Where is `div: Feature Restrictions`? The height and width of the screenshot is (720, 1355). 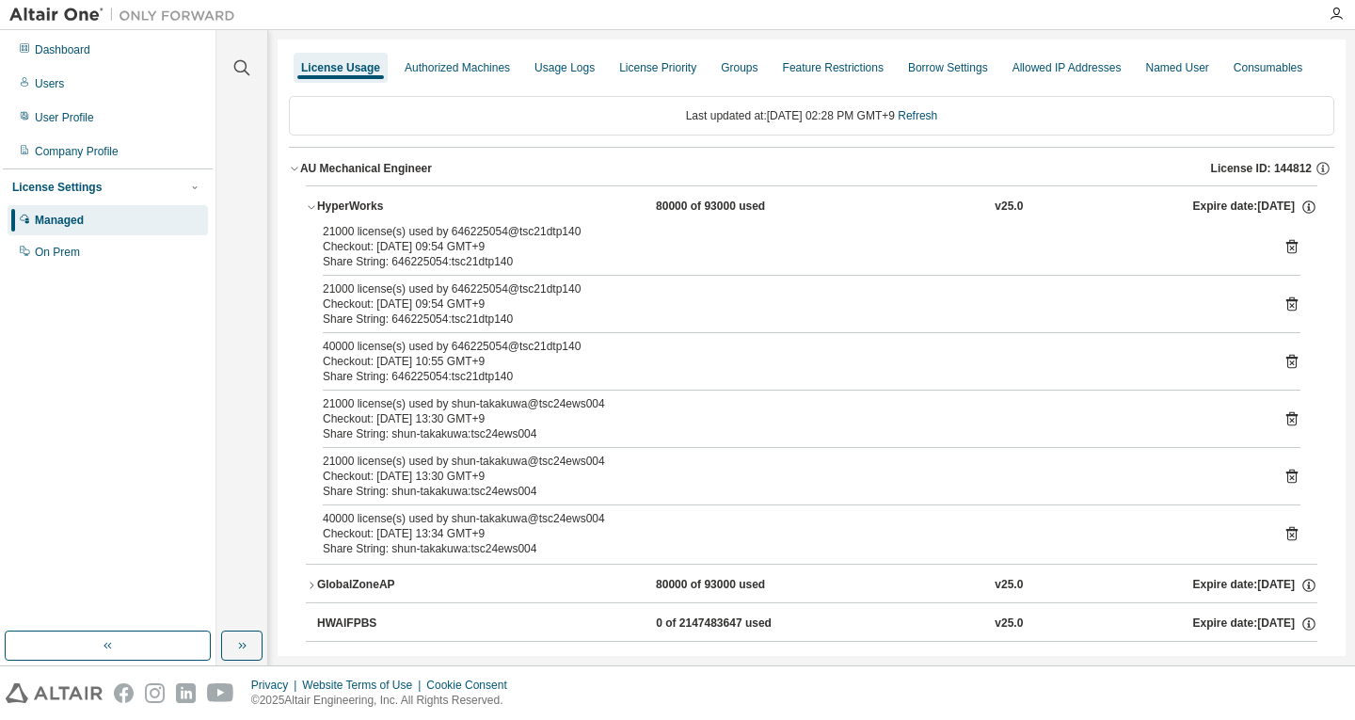 div: Feature Restrictions is located at coordinates (833, 68).